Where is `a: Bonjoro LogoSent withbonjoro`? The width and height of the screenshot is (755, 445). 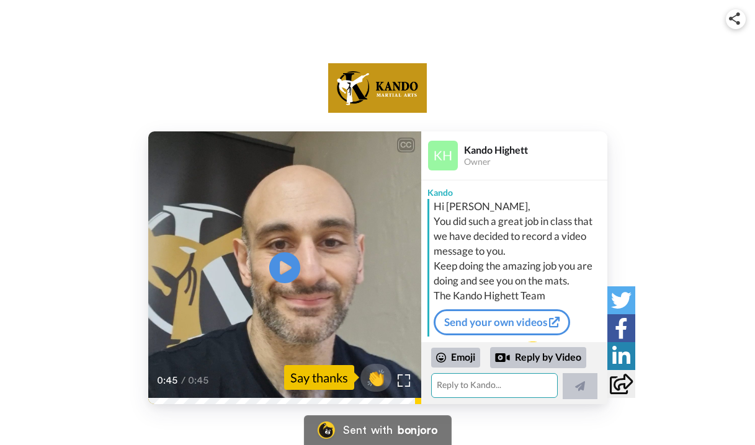 a: Bonjoro LogoSent withbonjoro is located at coordinates (377, 431).